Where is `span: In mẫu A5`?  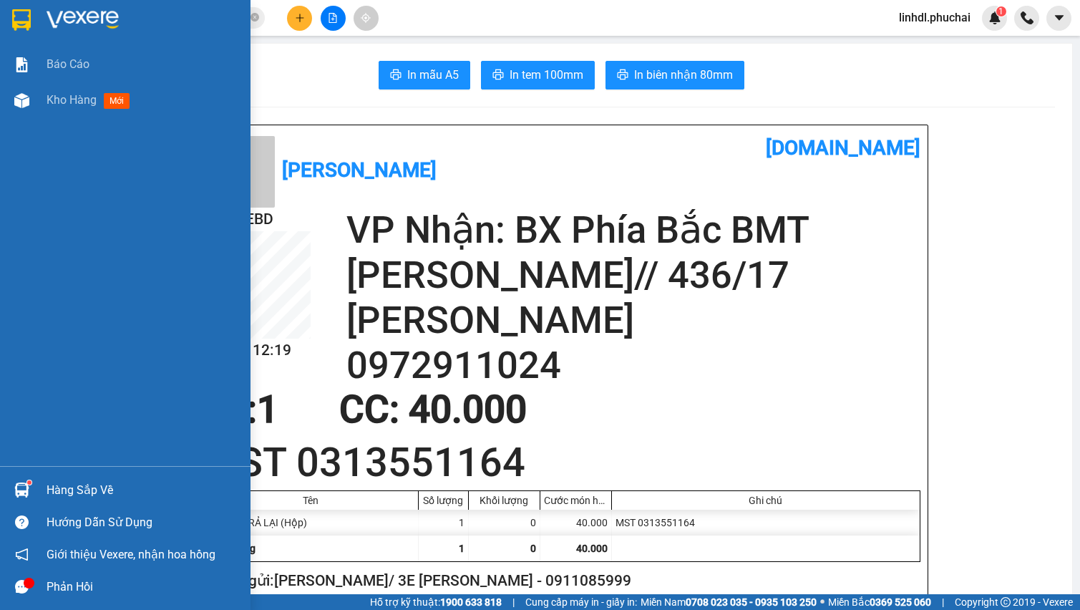
span: In mẫu A5 is located at coordinates (433, 74).